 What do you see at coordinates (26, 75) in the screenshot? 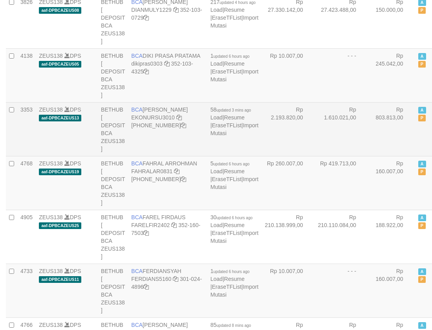
I see `td: 4138` at bounding box center [26, 75].